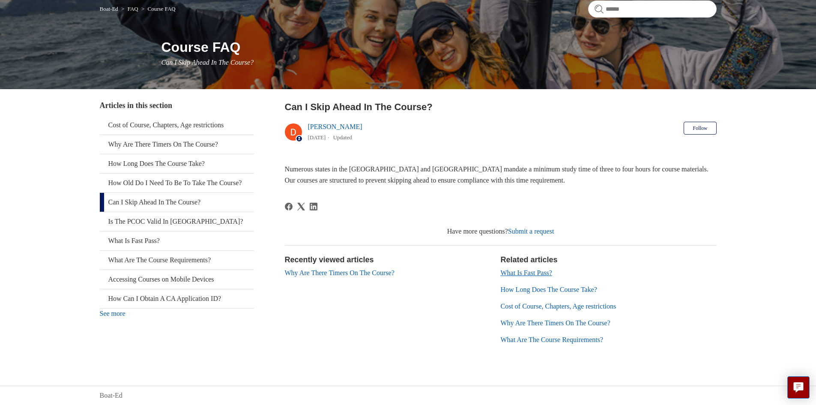 The width and height of the screenshot is (816, 405). I want to click on a: Submit a request, so click(531, 231).